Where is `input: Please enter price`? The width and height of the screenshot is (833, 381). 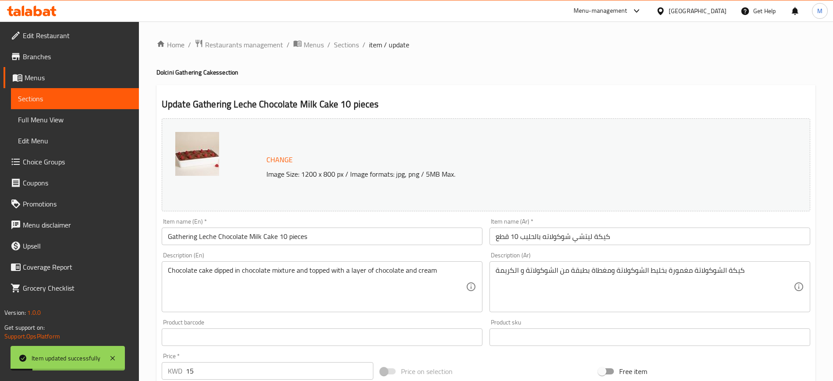
input: Please enter price is located at coordinates (279, 371).